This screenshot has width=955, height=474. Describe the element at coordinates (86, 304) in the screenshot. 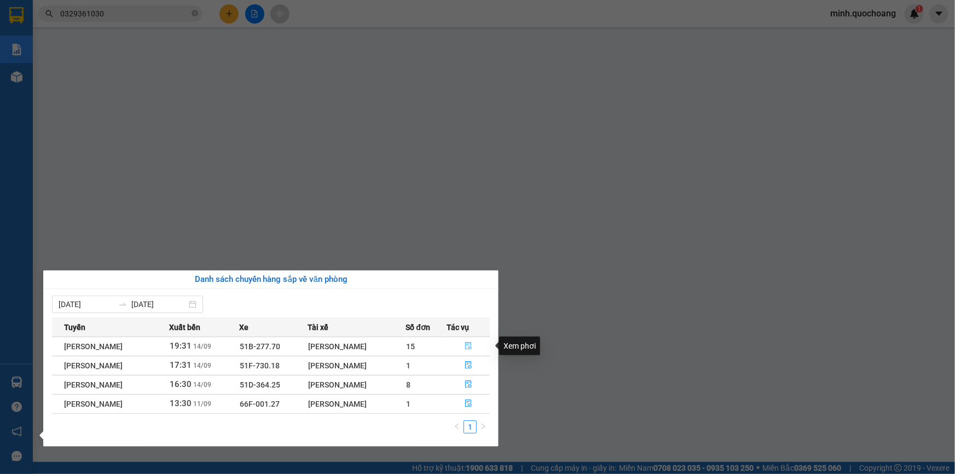

I see `input: Từ ngày` at that location.